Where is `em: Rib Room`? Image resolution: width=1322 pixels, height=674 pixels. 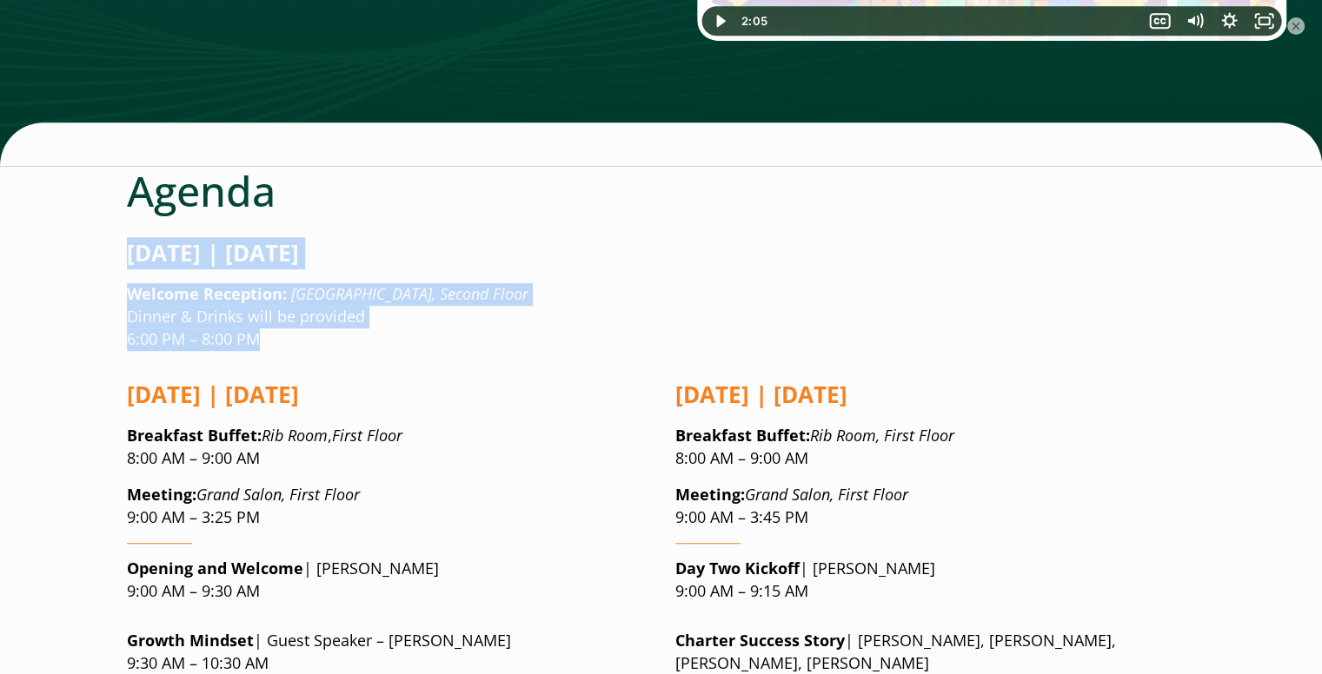
em: Rib Room is located at coordinates (295, 435).